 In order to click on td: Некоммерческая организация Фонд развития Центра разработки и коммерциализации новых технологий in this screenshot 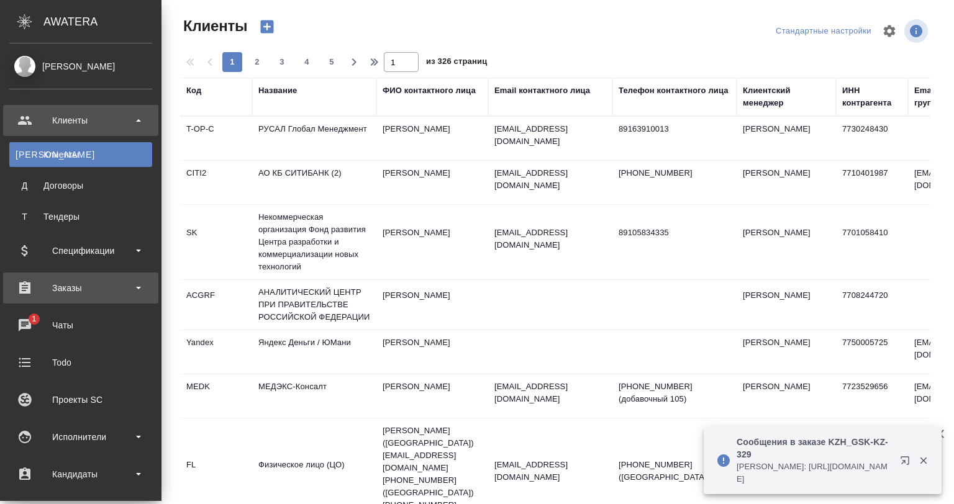, I will do `click(314, 242)`.